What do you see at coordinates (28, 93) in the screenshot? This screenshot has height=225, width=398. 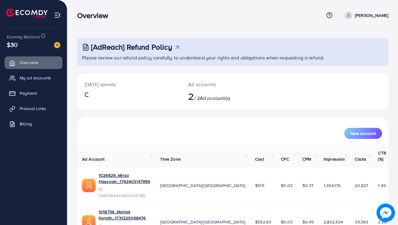 I see `span: Payment` at bounding box center [28, 93].